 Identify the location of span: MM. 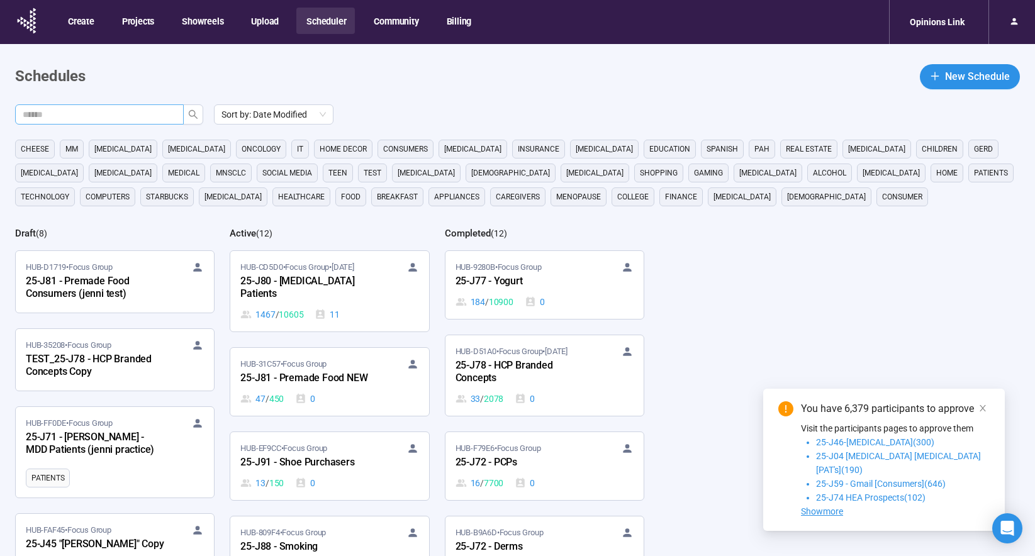
(72, 149).